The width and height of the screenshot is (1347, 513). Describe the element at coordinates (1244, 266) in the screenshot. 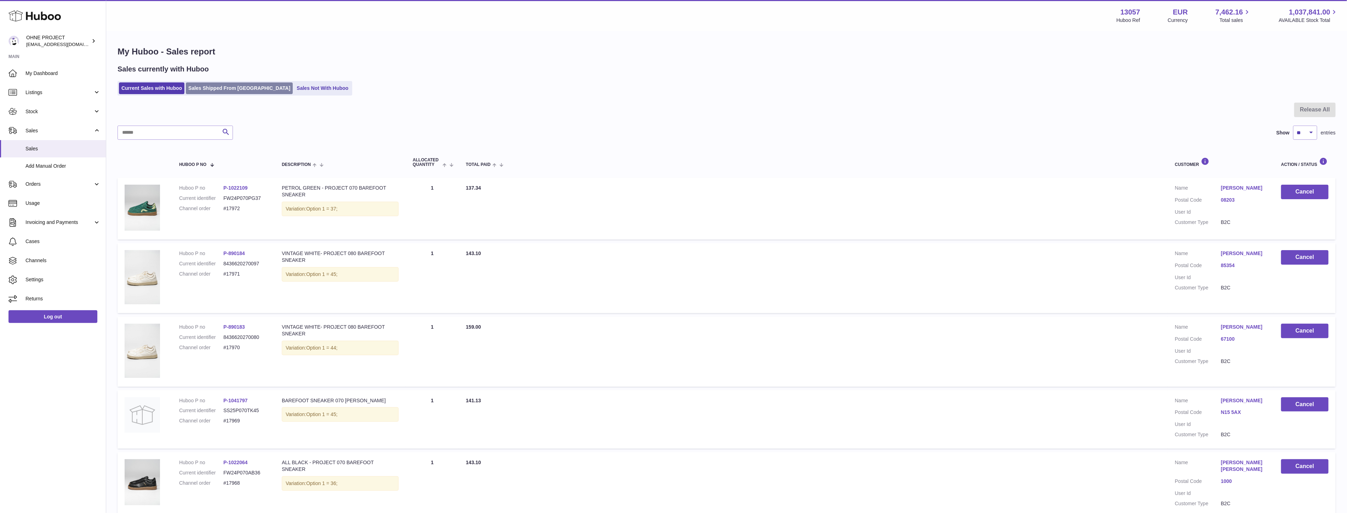

I see `a: 85354` at that location.